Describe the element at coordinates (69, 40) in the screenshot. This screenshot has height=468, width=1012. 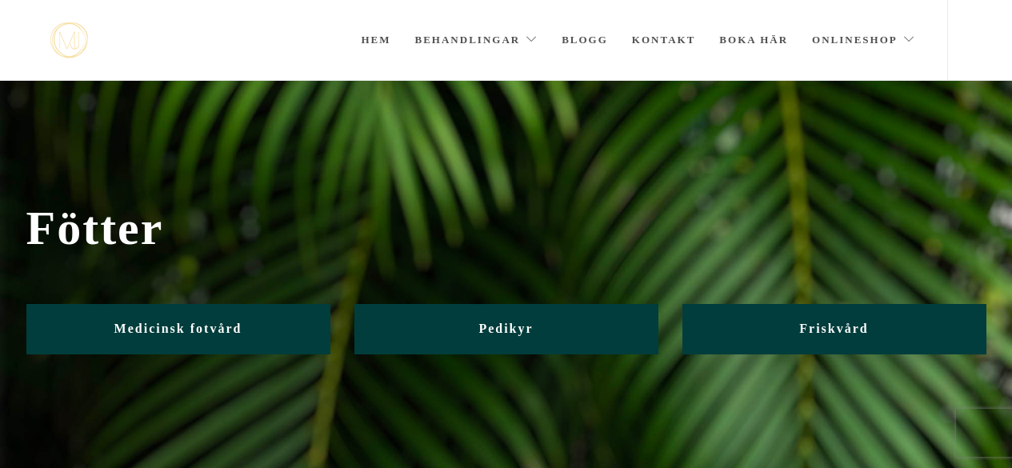
I see `a: mjstudio mjstudio mjstudio` at that location.